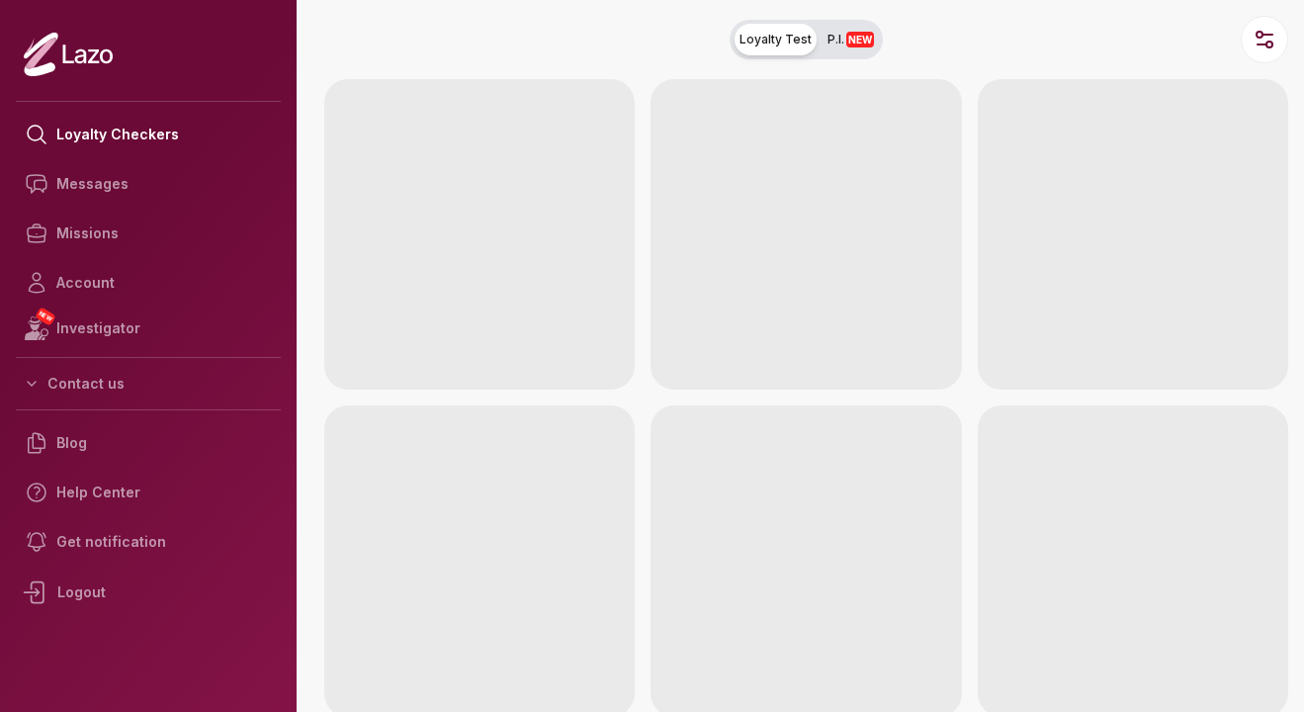 This screenshot has width=1304, height=712. I want to click on div: Logout, so click(148, 592).